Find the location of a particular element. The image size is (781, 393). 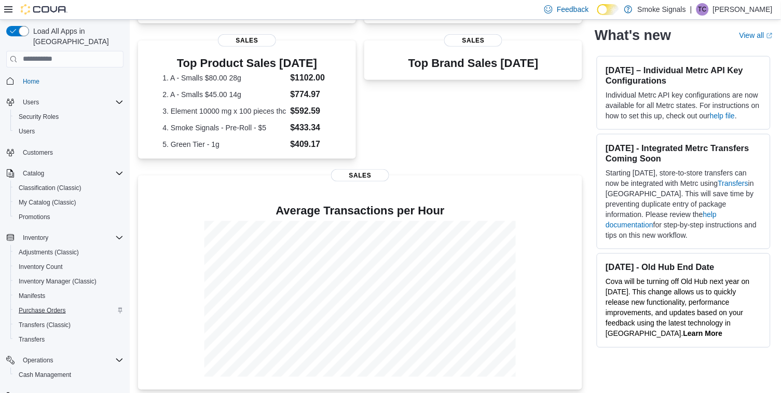

span: Operations is located at coordinates (71, 360).